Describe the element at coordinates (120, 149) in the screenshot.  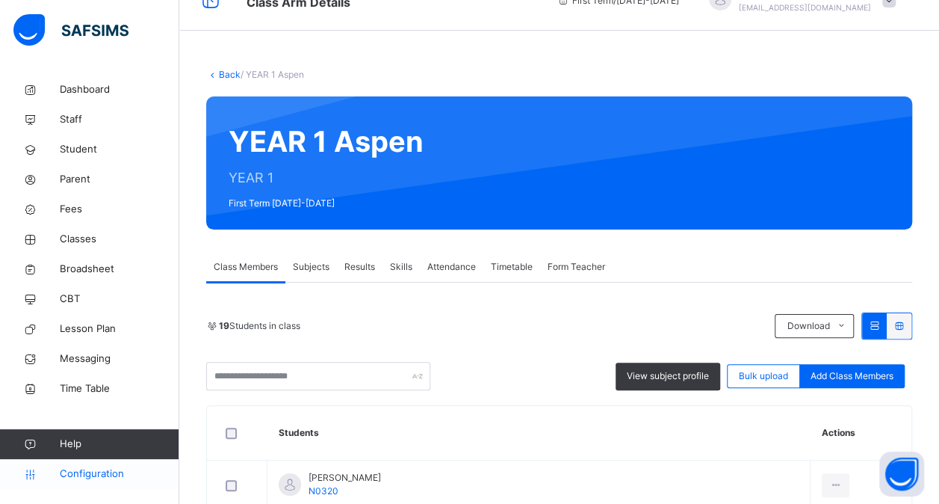
I see `span: Student` at that location.